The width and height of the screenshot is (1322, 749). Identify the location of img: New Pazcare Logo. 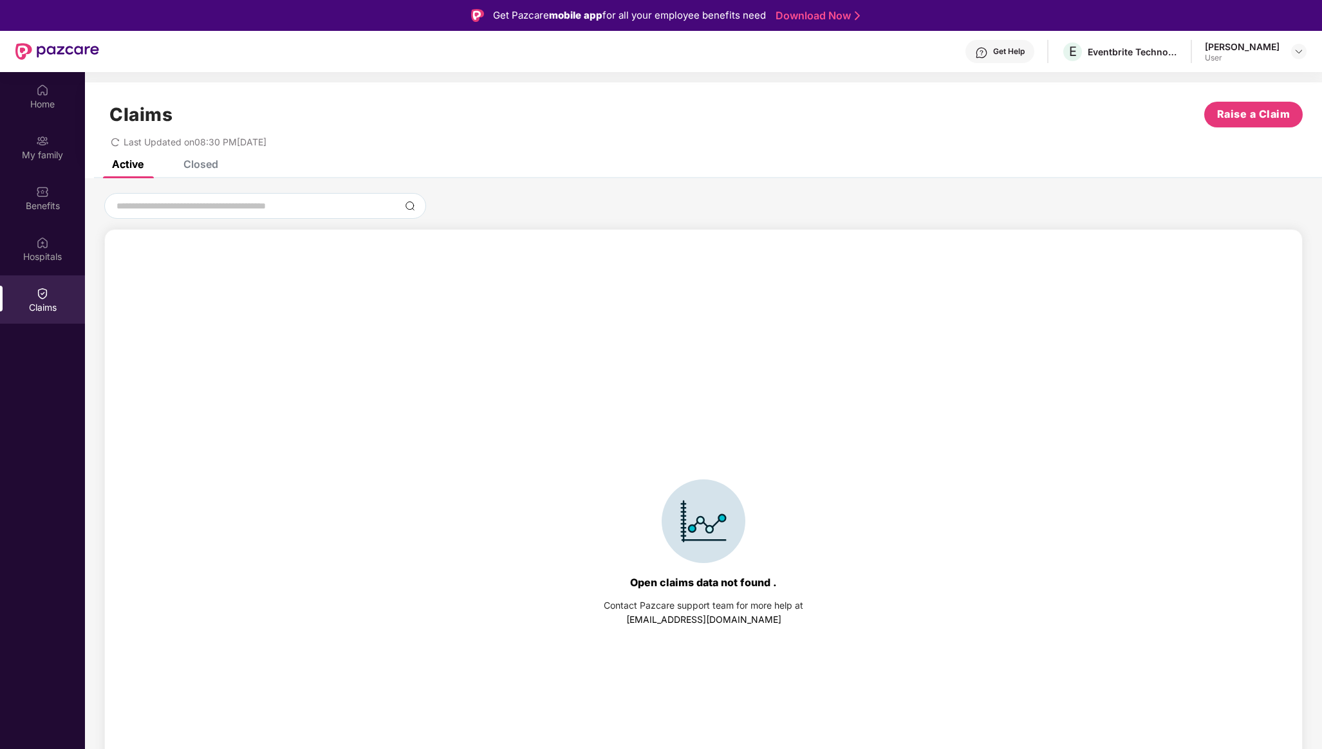
(57, 51).